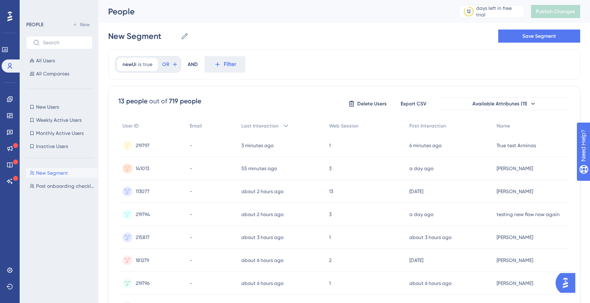 The height and width of the screenshot is (303, 590). Describe the element at coordinates (260, 126) in the screenshot. I see `span: Last Interaction` at that location.